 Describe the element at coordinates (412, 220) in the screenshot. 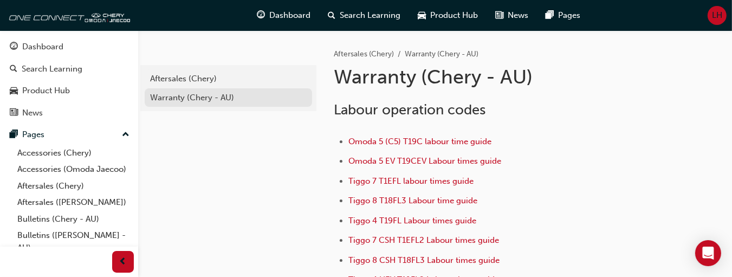

I see `a: Tiggo 4 T19FL Labour times guide` at that location.